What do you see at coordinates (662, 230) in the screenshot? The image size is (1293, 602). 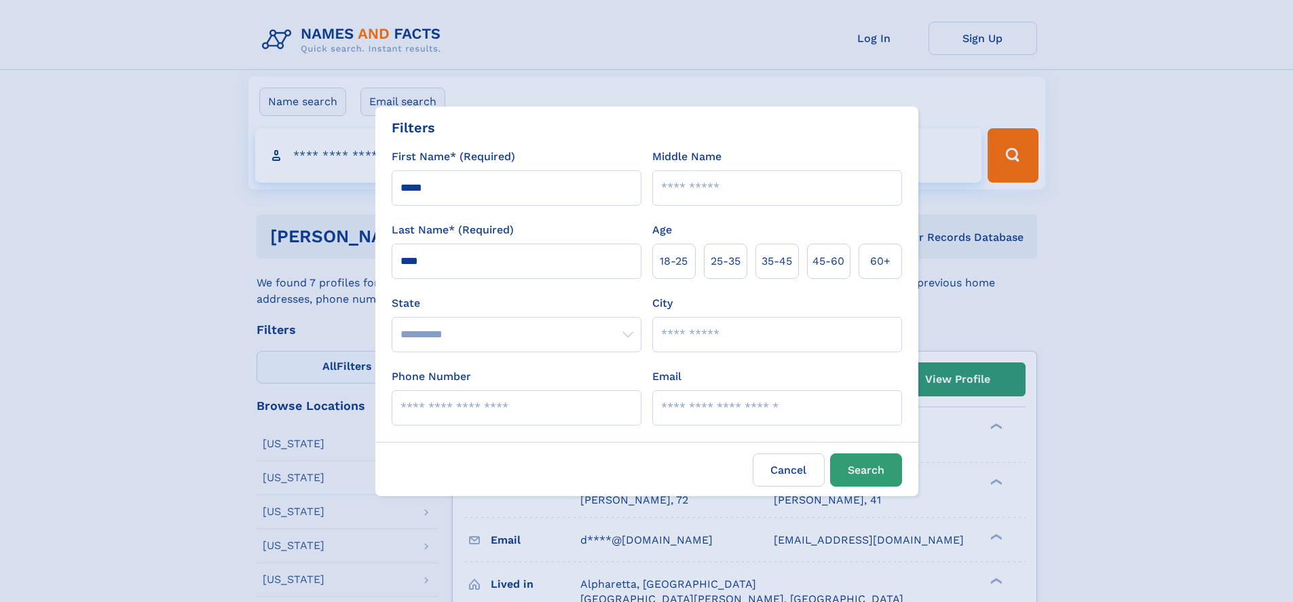 I see `label: Age` at bounding box center [662, 230].